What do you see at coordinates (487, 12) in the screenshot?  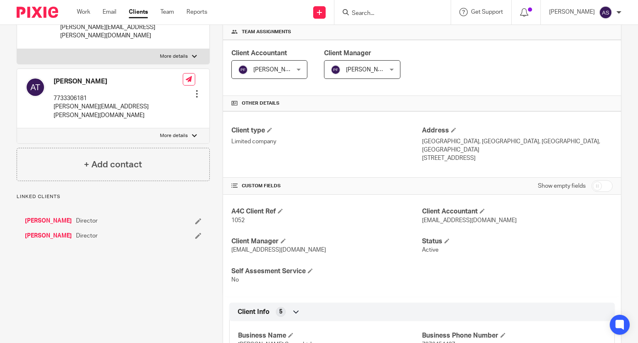 I see `span: Get Support` at bounding box center [487, 12].